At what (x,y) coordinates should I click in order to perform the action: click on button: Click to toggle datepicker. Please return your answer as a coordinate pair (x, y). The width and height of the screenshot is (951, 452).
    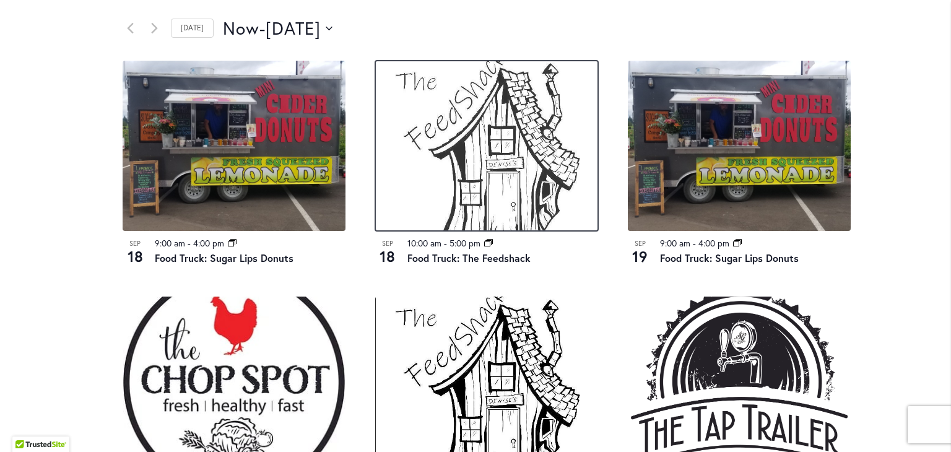
    Looking at the image, I should click on (277, 28).